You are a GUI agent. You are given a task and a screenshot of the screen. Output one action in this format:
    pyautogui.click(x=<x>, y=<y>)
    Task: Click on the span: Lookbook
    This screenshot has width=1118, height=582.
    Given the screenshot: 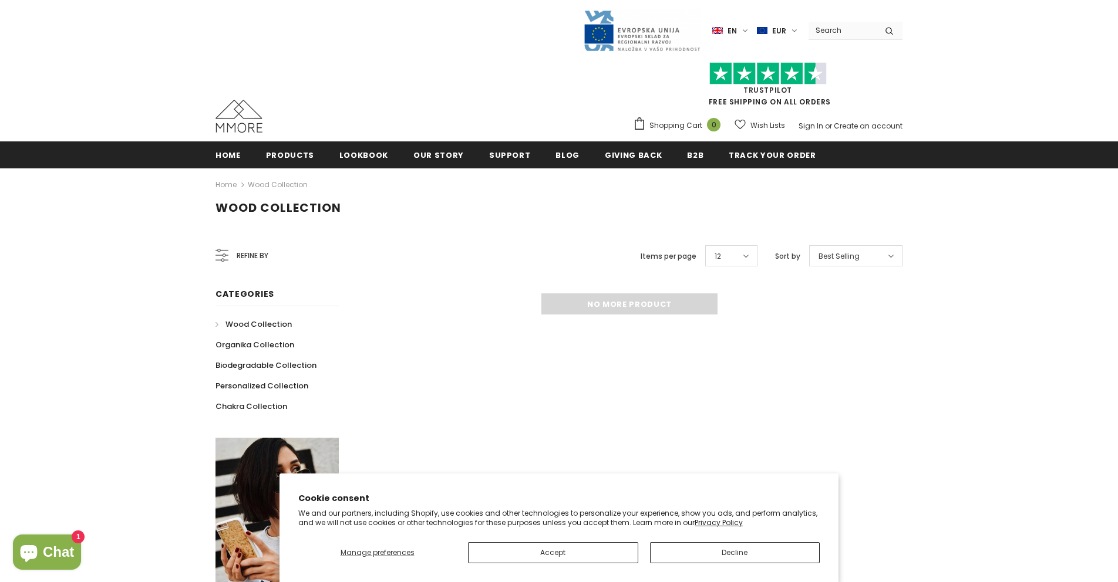 What is the action you would take?
    pyautogui.click(x=363, y=155)
    